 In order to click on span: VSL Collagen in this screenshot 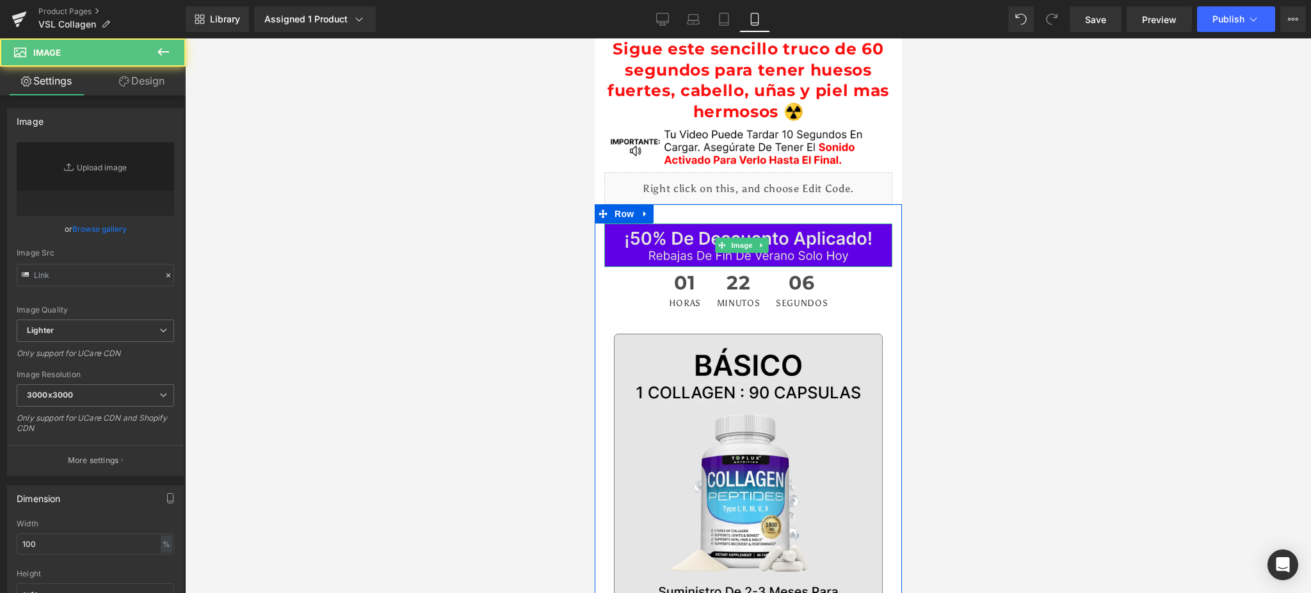, I will do `click(67, 24)`.